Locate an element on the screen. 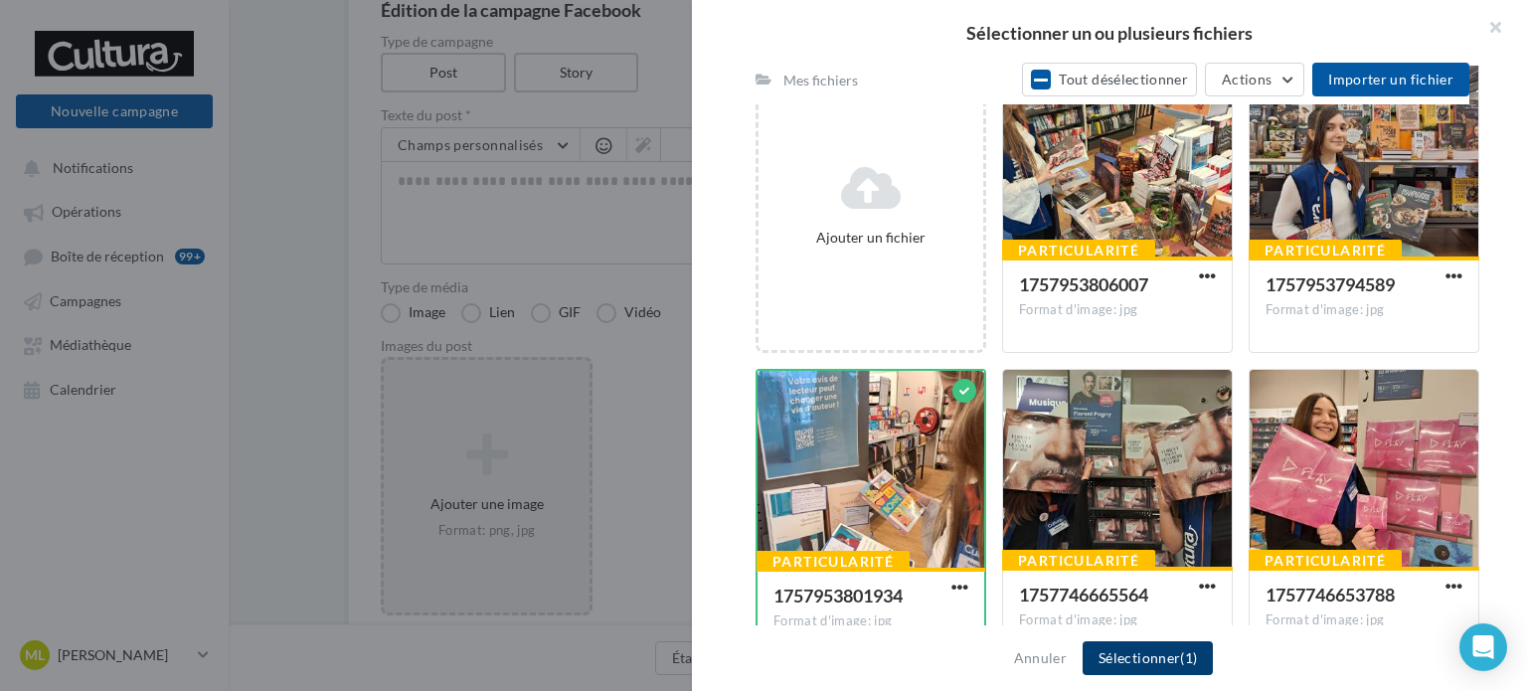 The width and height of the screenshot is (1527, 691). div: Ajouter un fichier is located at coordinates (871, 238).